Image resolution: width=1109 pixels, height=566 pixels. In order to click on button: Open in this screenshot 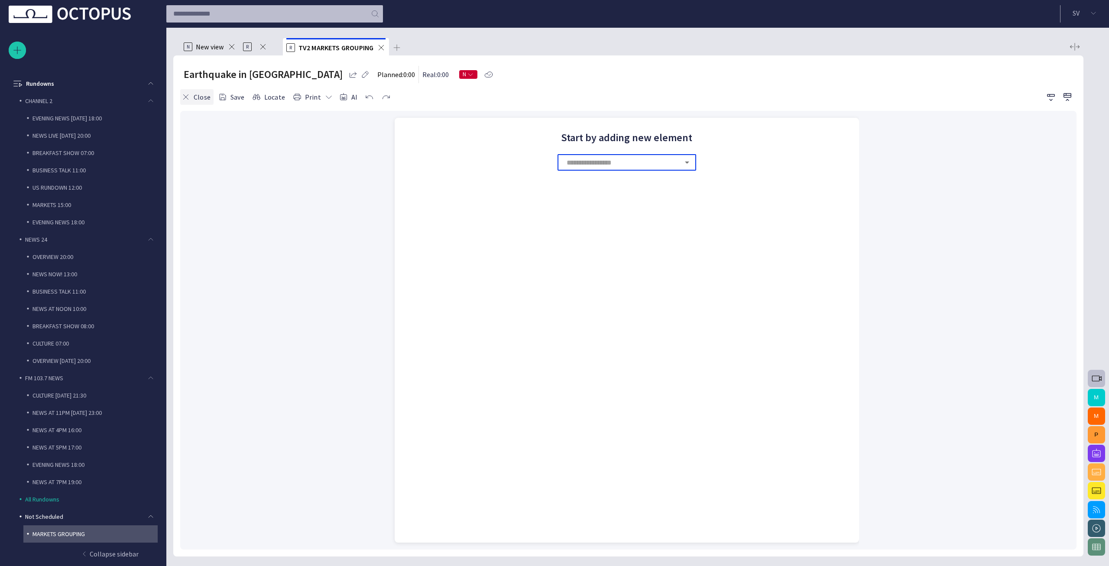, I will do `click(687, 162)`.